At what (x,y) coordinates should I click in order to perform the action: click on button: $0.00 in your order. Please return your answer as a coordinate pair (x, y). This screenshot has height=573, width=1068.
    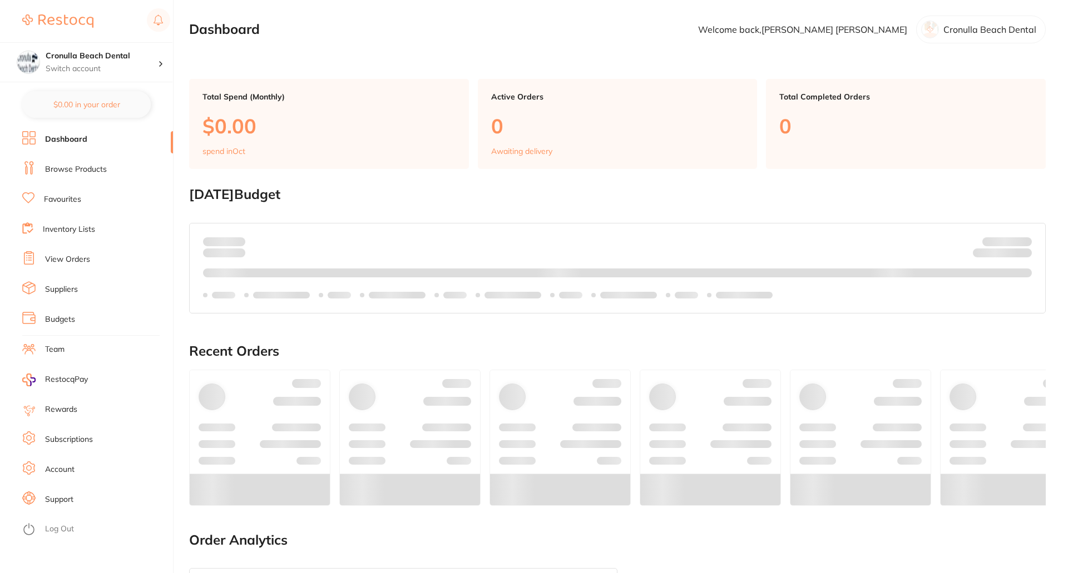
    Looking at the image, I should click on (86, 105).